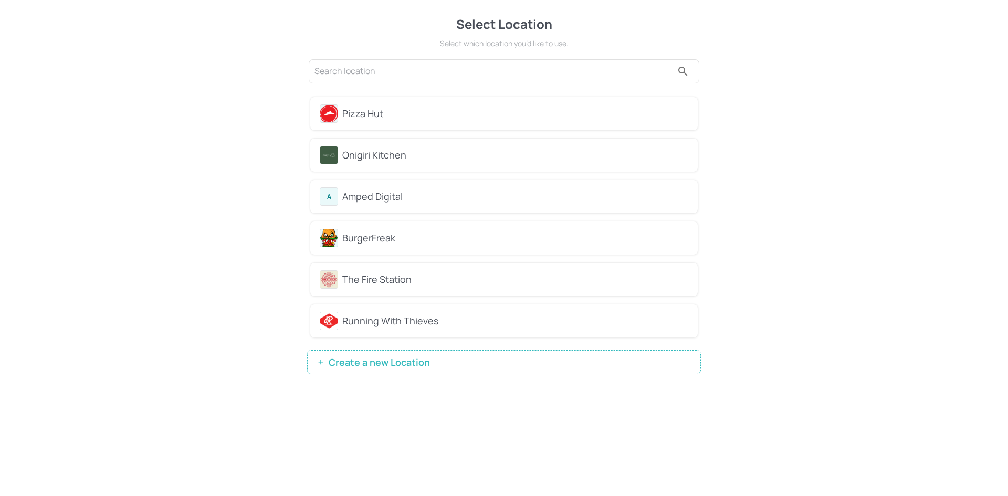 The width and height of the screenshot is (1008, 496). I want to click on div: Running With Thieves, so click(515, 321).